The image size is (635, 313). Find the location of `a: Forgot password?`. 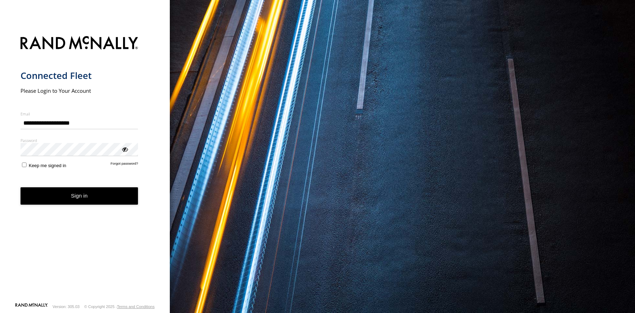

a: Forgot password? is located at coordinates (125, 164).